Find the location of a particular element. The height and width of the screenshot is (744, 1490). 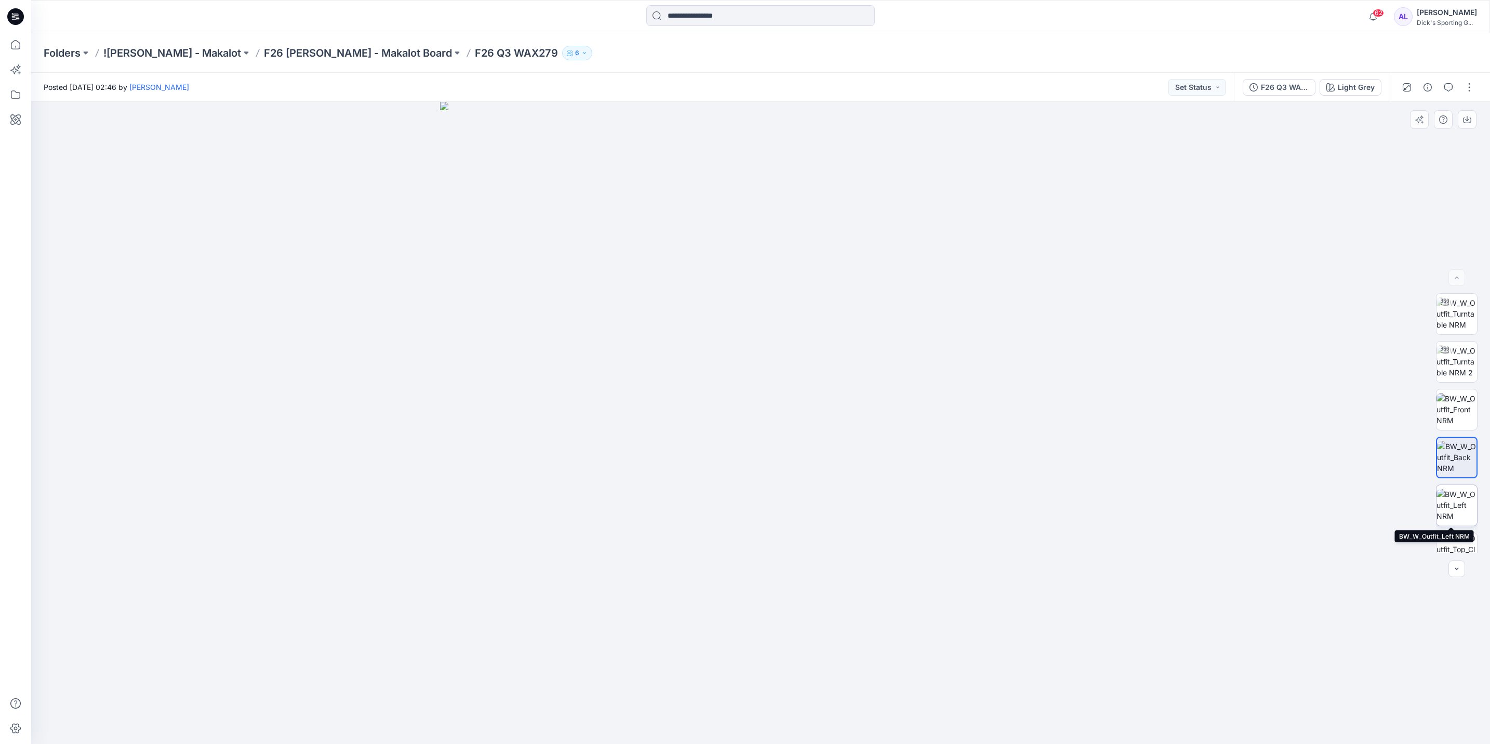

button: F26 Q3 WAX279 PROTO1_250917 is located at coordinates (1279, 87).